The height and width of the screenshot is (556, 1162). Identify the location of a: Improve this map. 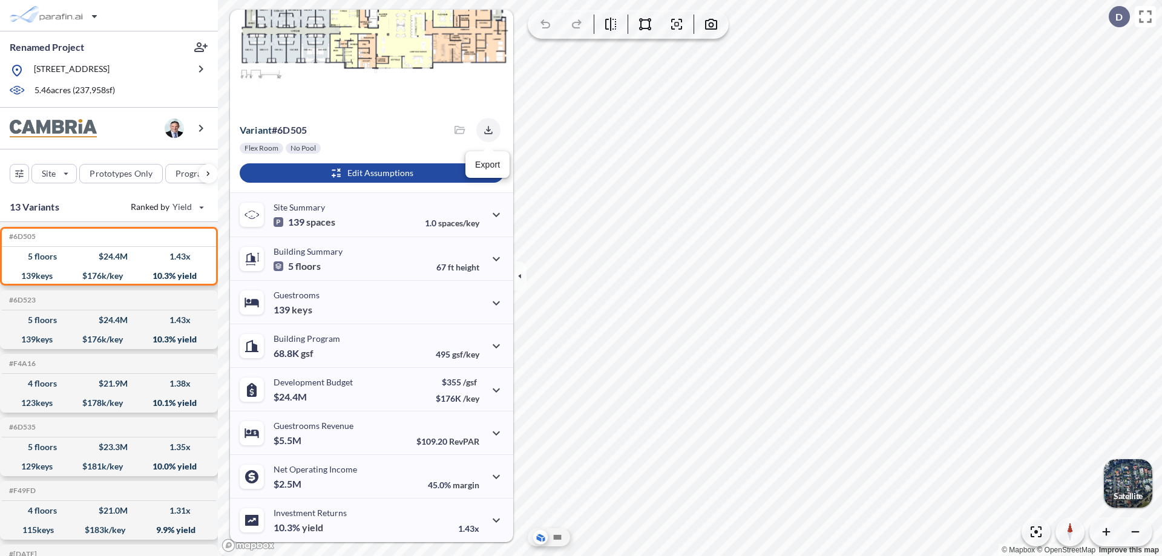
(1129, 550).